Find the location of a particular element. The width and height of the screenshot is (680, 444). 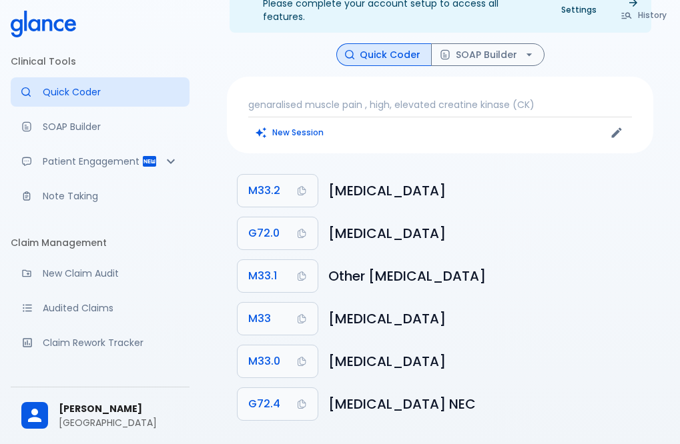

button: Copy Code M33.2 to clipboard is located at coordinates (278, 191).